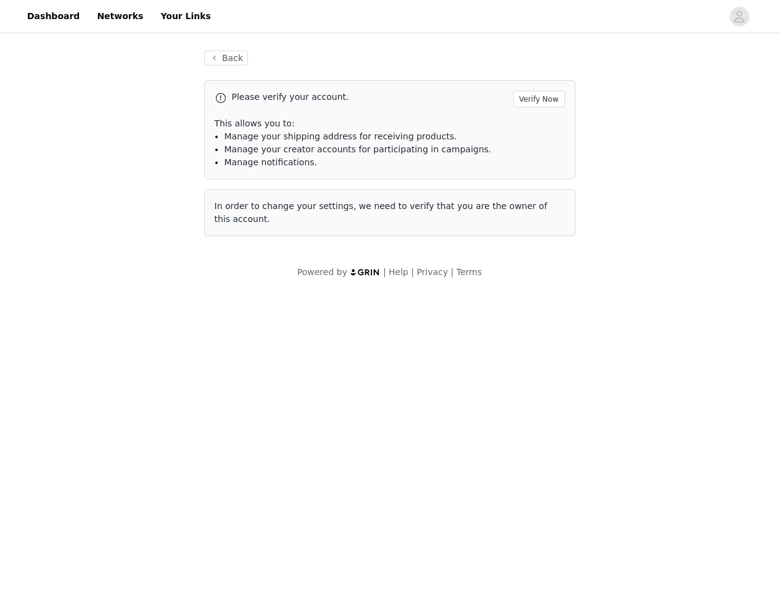  Describe the element at coordinates (539, 99) in the screenshot. I see `button: Verify Now` at that location.